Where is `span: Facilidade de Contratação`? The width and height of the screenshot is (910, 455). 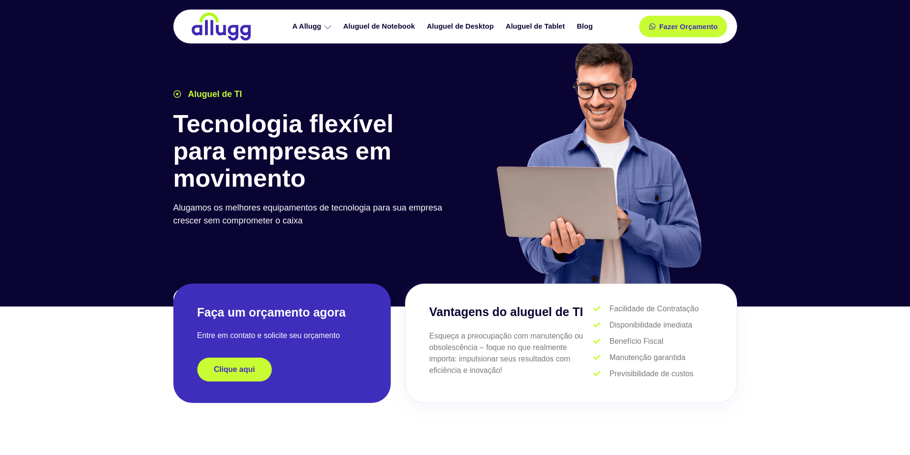
span: Facilidade de Contratação is located at coordinates (653, 309).